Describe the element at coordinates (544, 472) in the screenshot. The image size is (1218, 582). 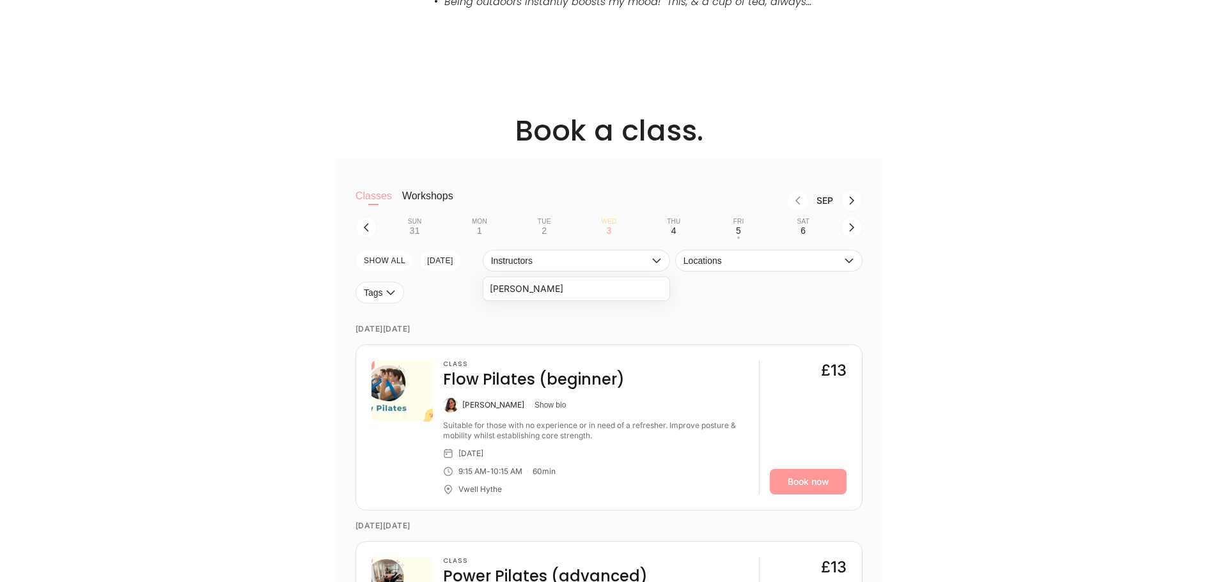
I see `div: 60 min` at that location.